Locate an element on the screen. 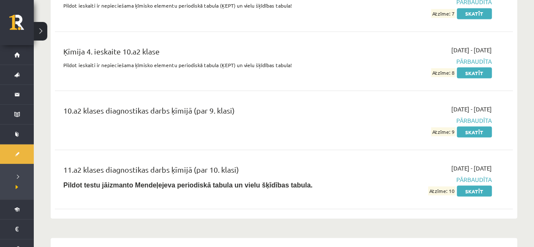 This screenshot has width=534, height=247. span: Atzīme: 7 is located at coordinates (443, 13).